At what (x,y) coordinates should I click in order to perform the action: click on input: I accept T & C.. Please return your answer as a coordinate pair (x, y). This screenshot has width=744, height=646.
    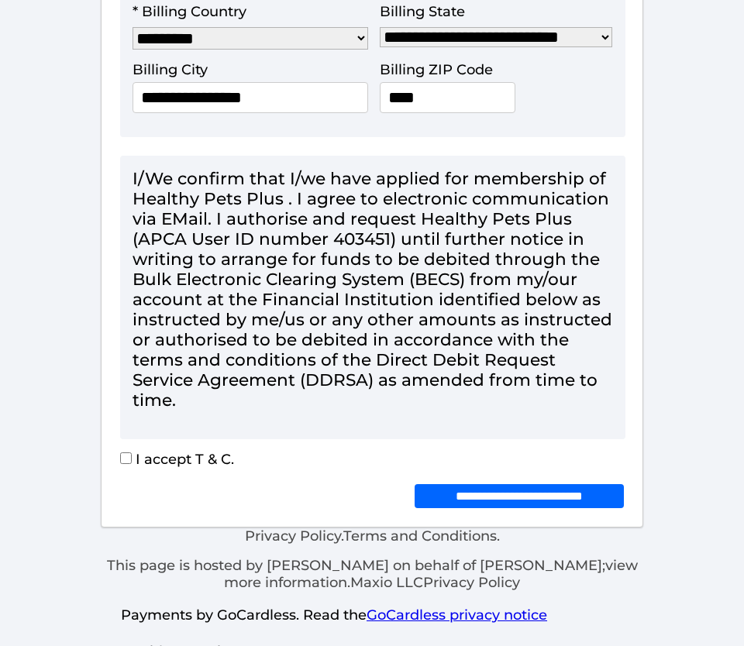
    Looking at the image, I should click on (125, 458).